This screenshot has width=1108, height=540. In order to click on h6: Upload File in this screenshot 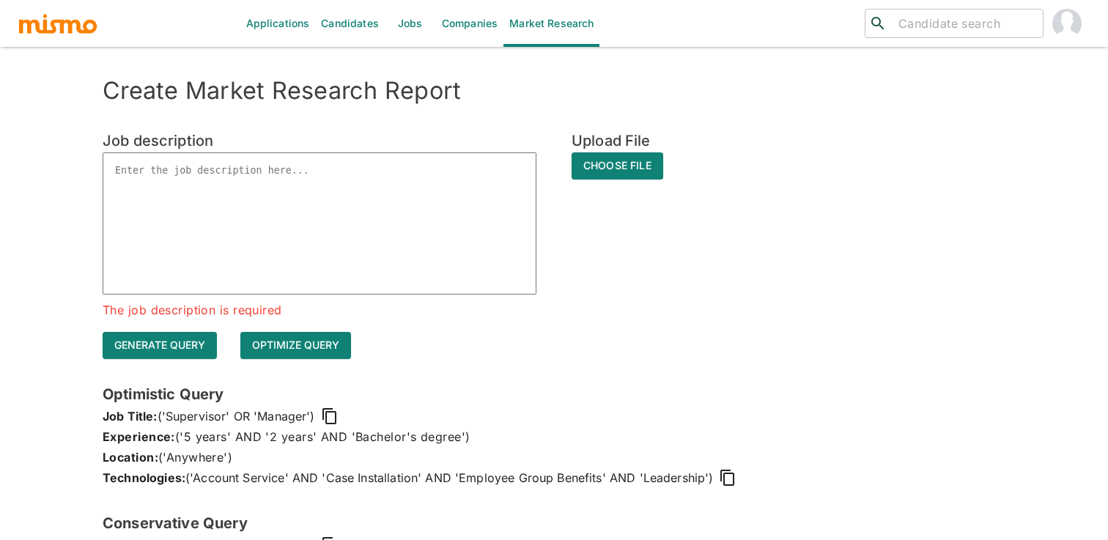, I will do `click(617, 141)`.